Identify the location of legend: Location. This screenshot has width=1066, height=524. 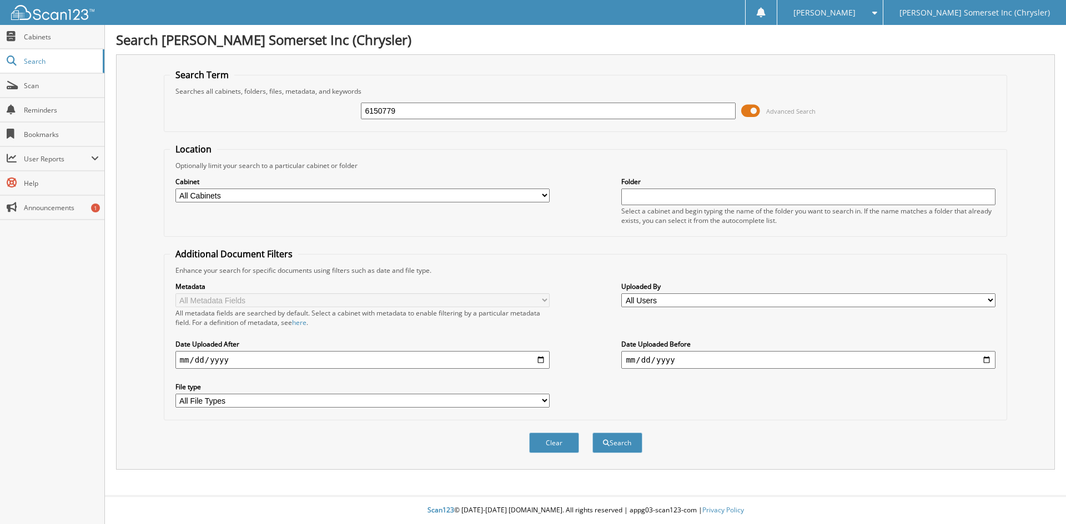
(193, 149).